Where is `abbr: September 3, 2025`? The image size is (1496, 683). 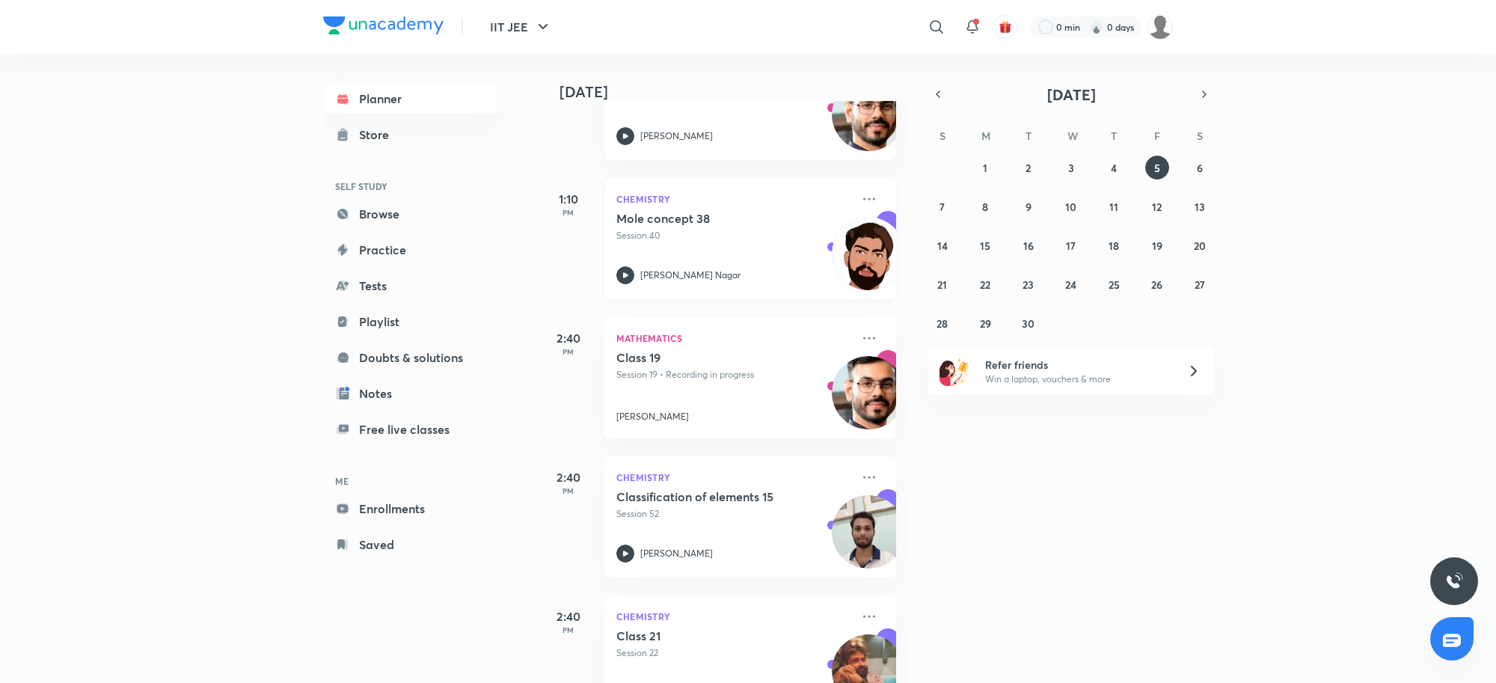 abbr: September 3, 2025 is located at coordinates (1071, 168).